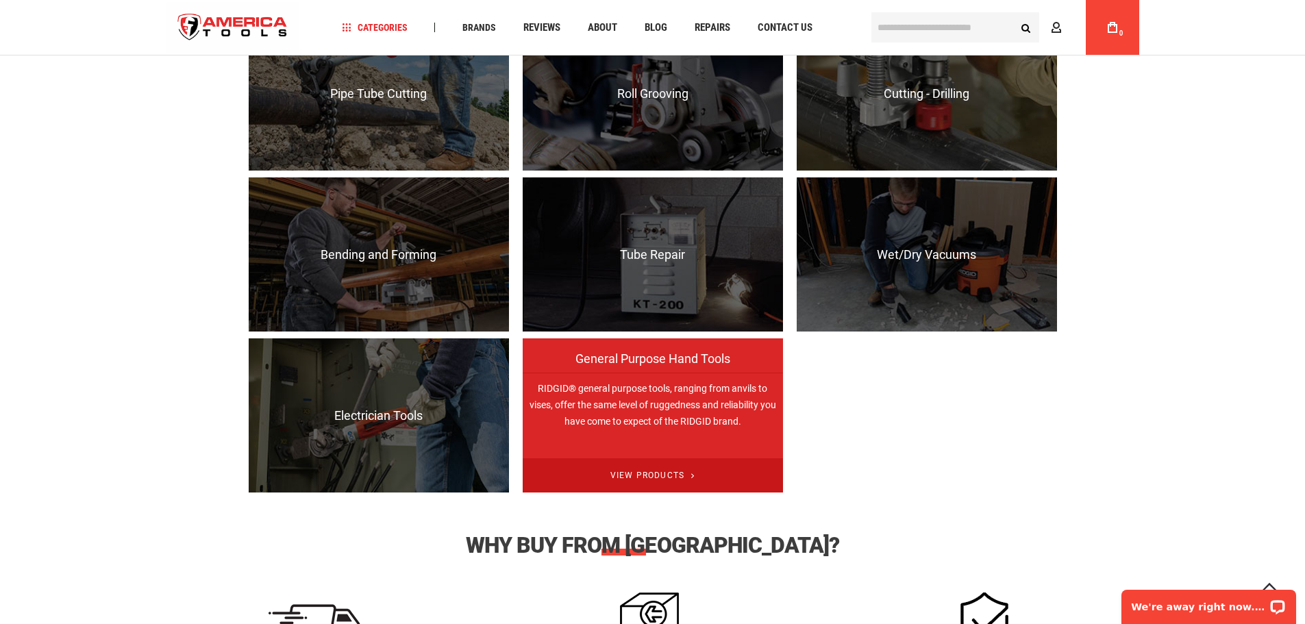 Image resolution: width=1305 pixels, height=624 pixels. Describe the element at coordinates (479, 27) in the screenshot. I see `a: Brands` at that location.